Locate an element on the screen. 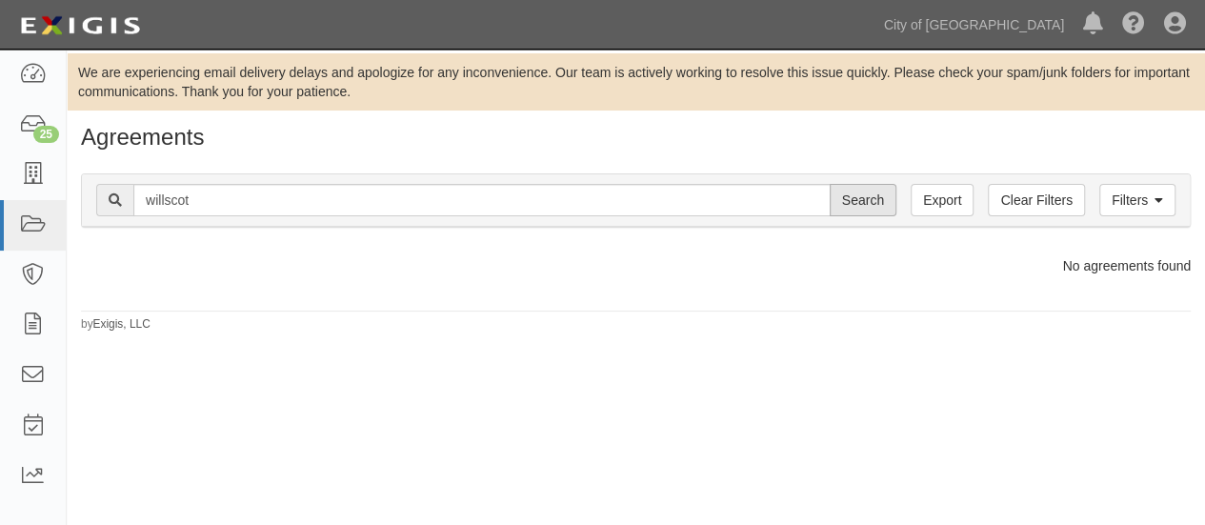 The height and width of the screenshot is (525, 1205). img: logo-5460c22ac91f19d4615b14bd174203de0afe785f0fc80cf4dbbc73dc1793850b.png is located at coordinates (80, 26).